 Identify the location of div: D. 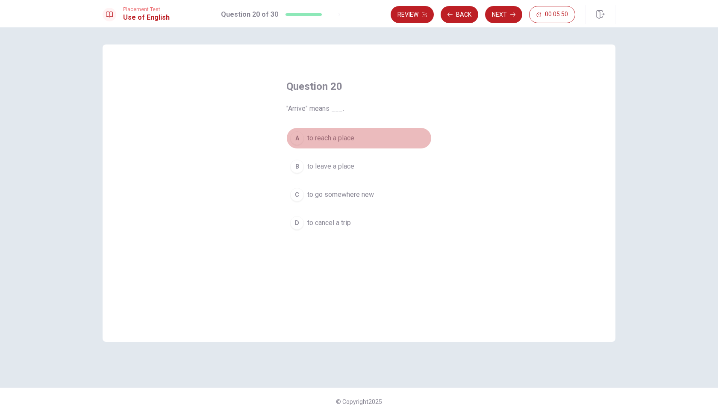
(297, 223).